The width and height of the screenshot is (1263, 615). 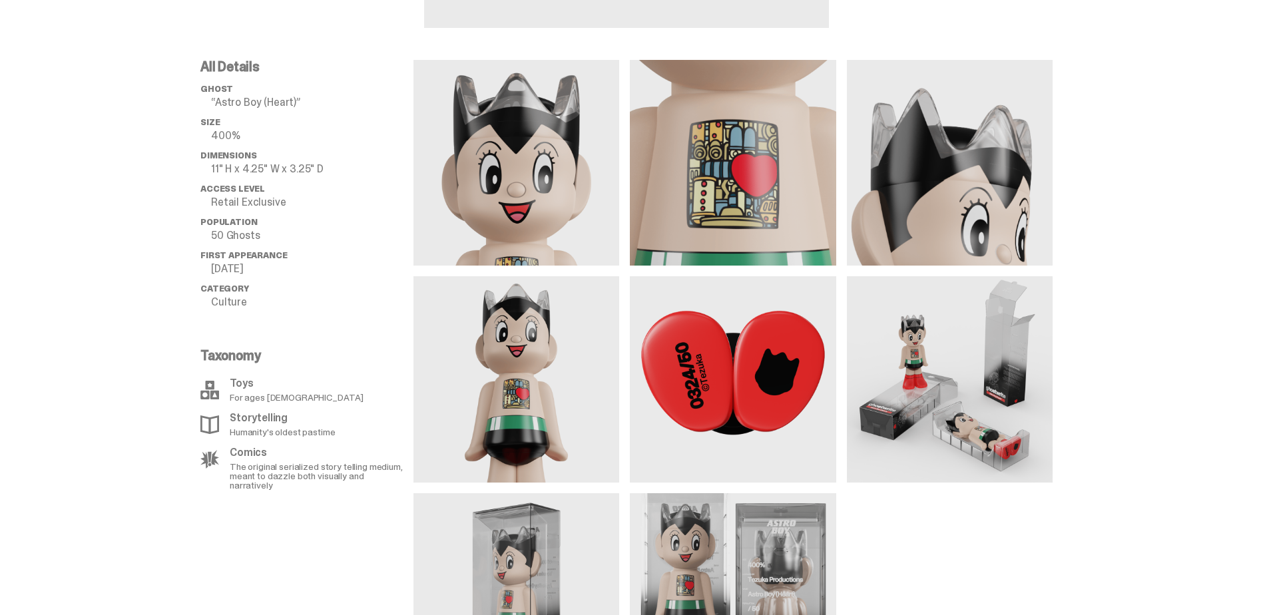 I want to click on p: Toys, so click(x=296, y=384).